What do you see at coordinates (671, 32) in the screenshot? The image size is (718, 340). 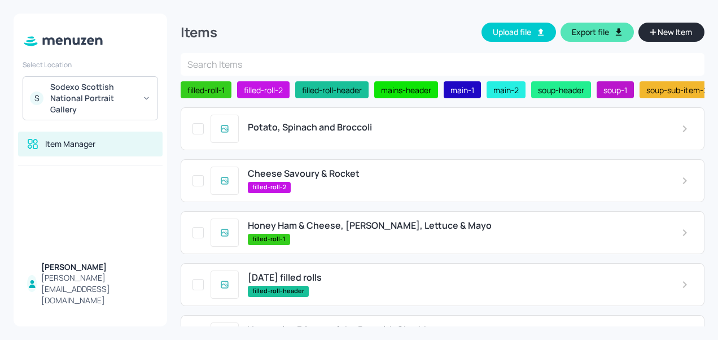 I see `button: New Item` at bounding box center [671, 32].